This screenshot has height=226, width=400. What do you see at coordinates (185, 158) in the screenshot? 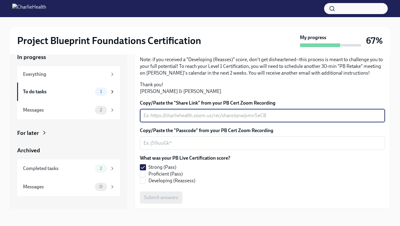
I see `label: What was your PB Live Certification score?` at bounding box center [185, 158].